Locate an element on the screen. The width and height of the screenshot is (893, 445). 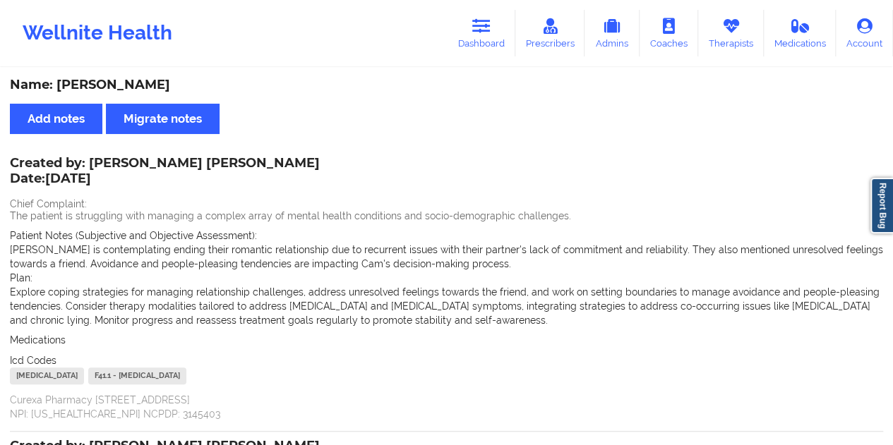
p: Explore coping strategies for managing relationship challenges, address unresolved feelings towar... is located at coordinates (446, 306).